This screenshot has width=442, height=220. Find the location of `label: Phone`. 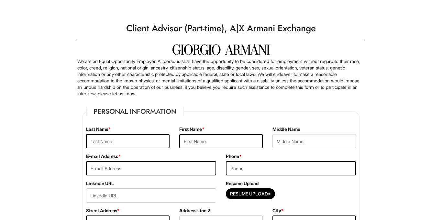

label: Phone is located at coordinates (234, 157).